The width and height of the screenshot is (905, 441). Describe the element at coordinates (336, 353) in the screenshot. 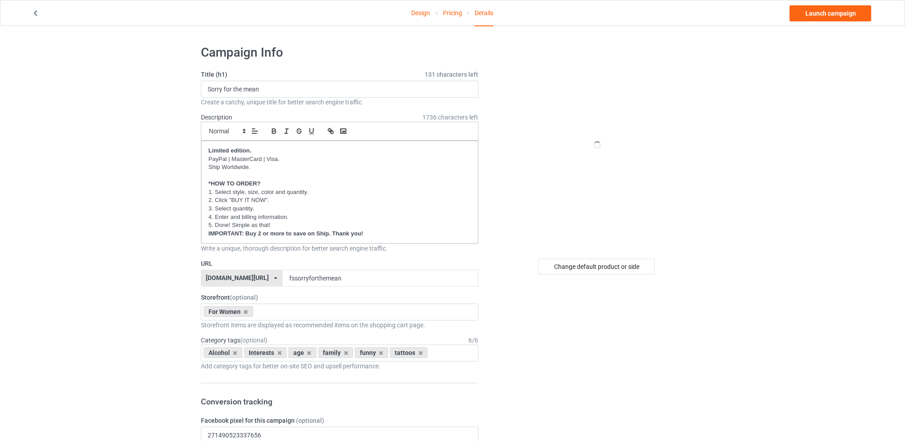

I see `div: family` at that location.